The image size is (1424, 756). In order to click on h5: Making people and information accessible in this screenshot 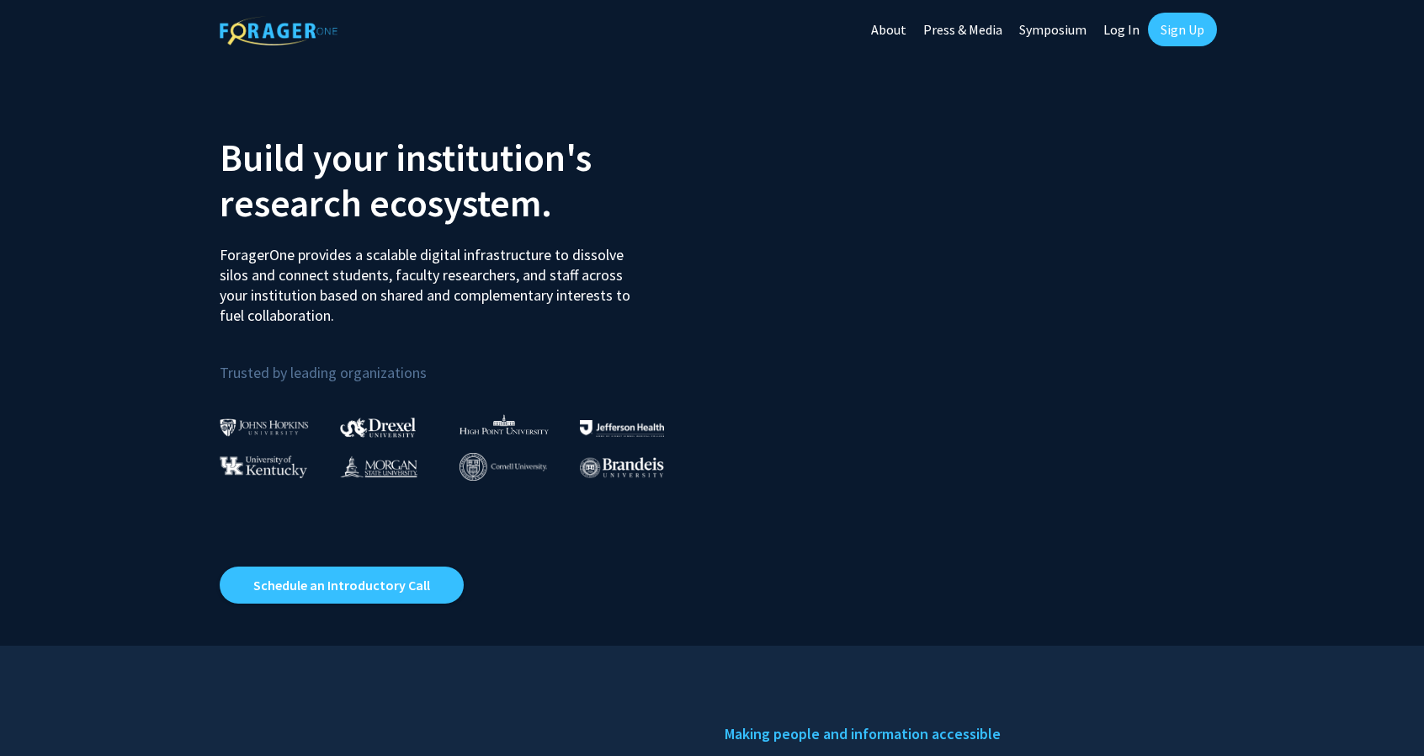, I will do `click(965, 734)`.